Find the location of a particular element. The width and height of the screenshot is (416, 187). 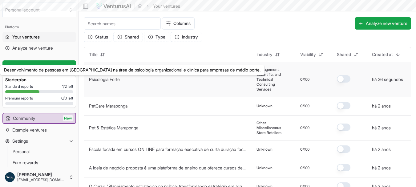

span: Analyze new venture is located at coordinates (33, 48).